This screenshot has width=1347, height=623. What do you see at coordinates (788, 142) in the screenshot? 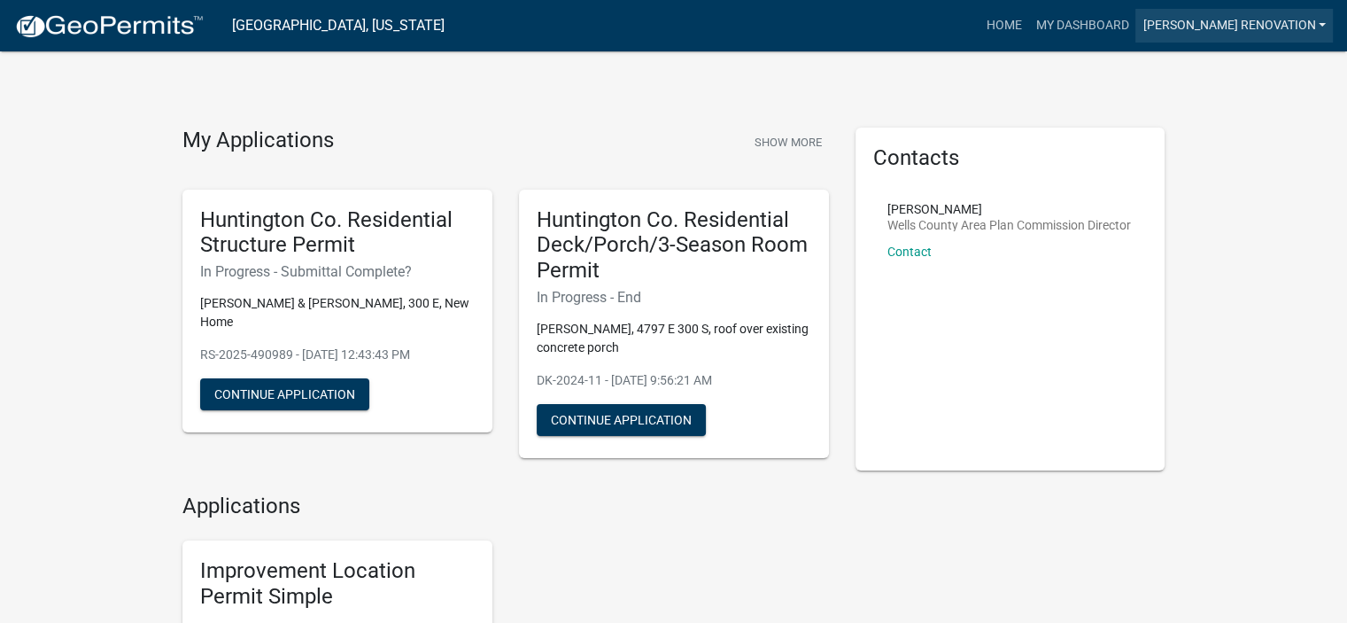
I see `button: Show More` at bounding box center [788, 142].